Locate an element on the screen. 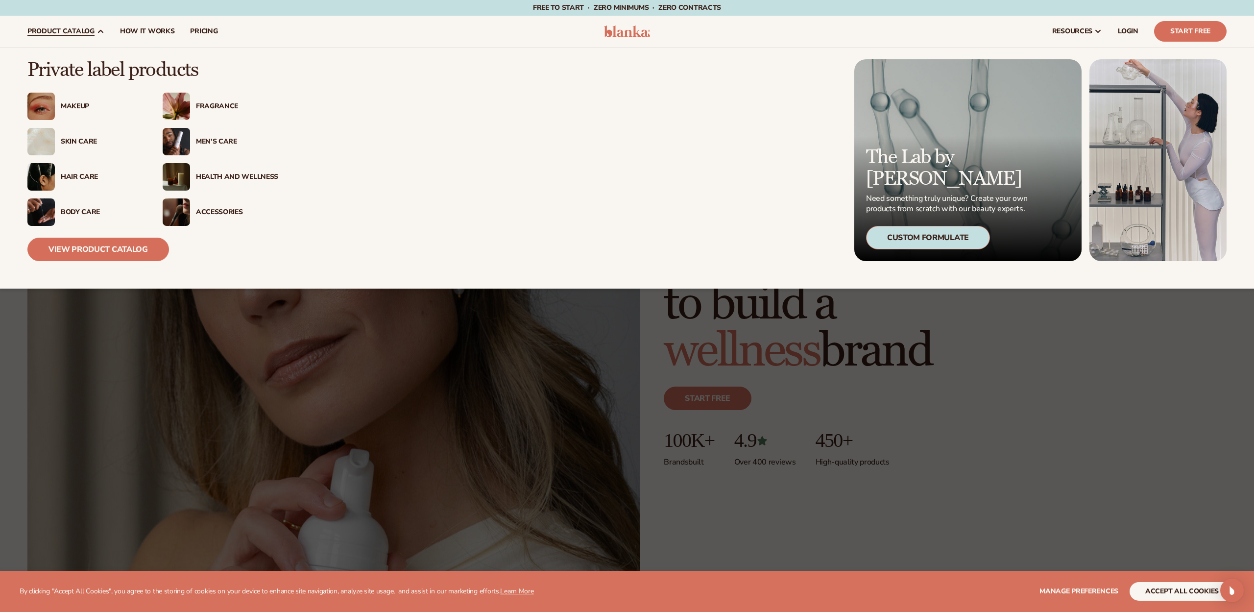 Image resolution: width=1254 pixels, height=612 pixels. span: Manage preferences is located at coordinates (1079, 591).